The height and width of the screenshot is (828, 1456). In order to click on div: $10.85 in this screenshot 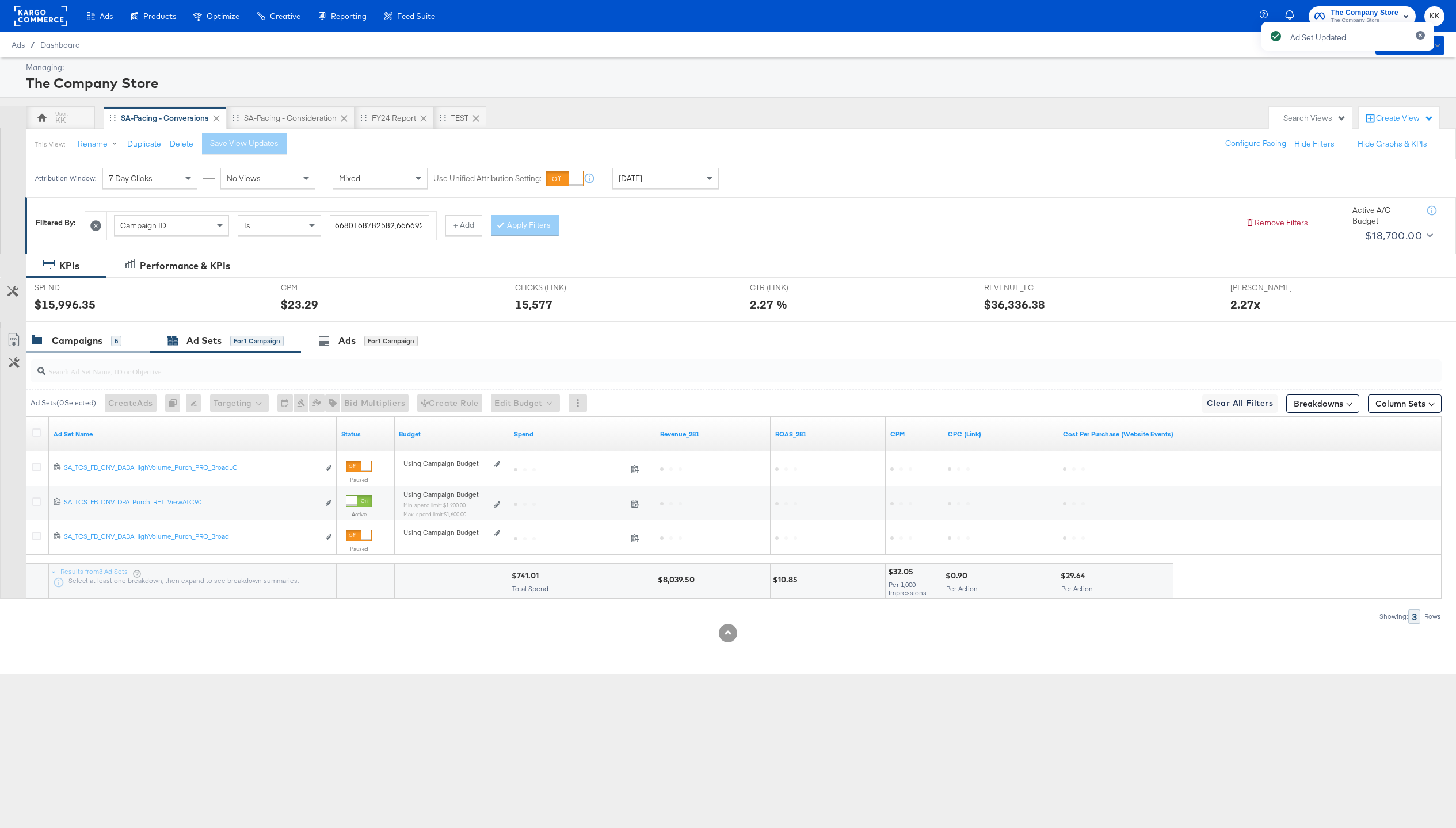, I will do `click(787, 580)`.